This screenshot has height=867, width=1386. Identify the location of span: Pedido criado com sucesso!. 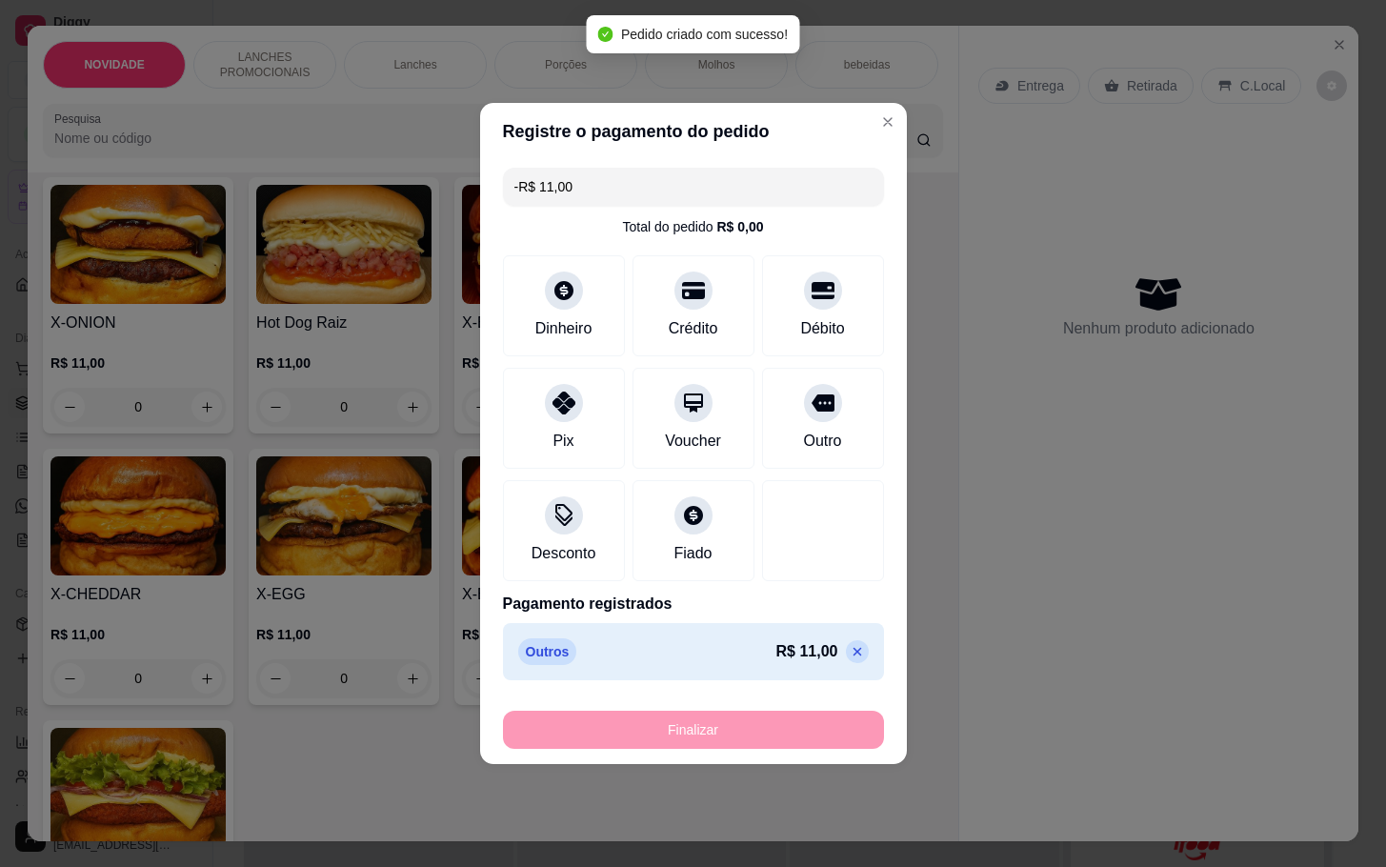
(704, 34).